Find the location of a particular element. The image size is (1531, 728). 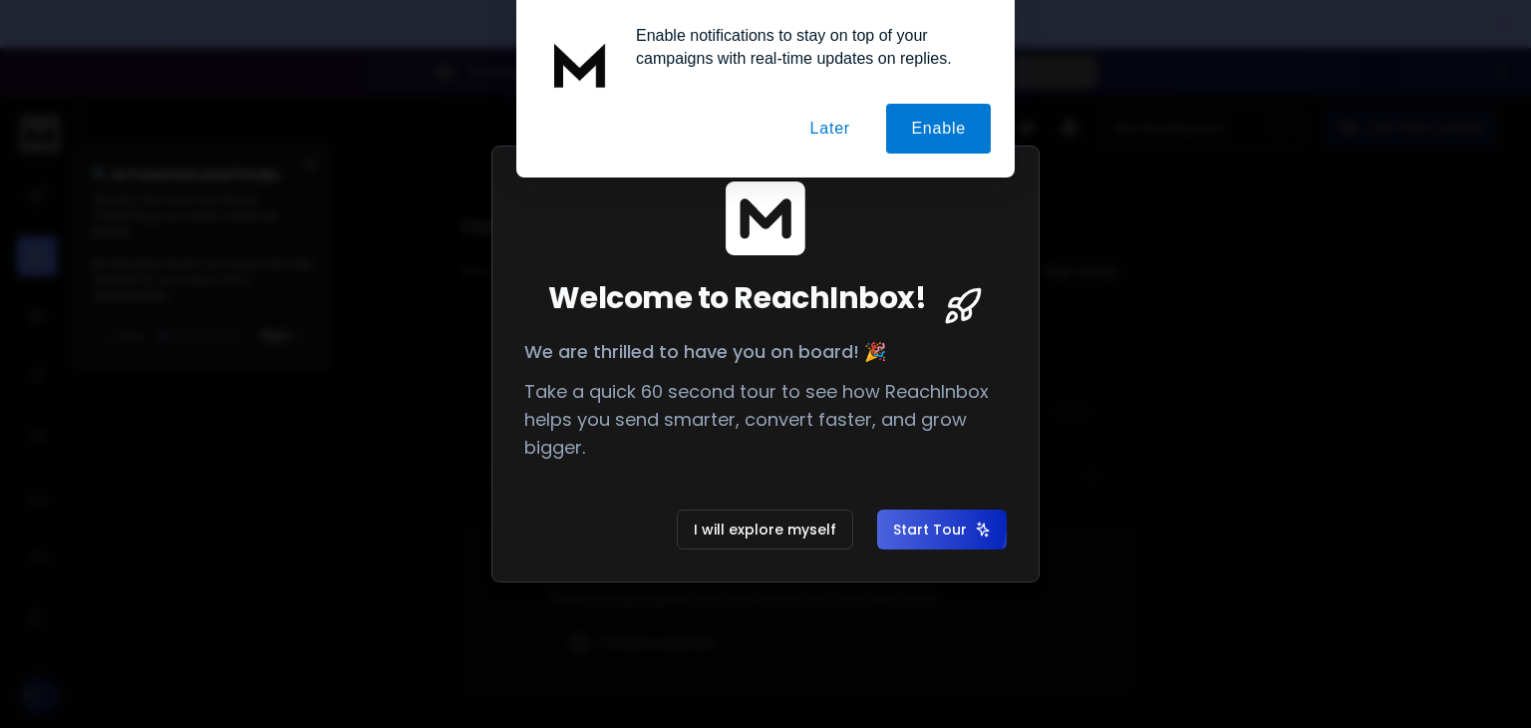

button: I will explore myself is located at coordinates (765, 529).